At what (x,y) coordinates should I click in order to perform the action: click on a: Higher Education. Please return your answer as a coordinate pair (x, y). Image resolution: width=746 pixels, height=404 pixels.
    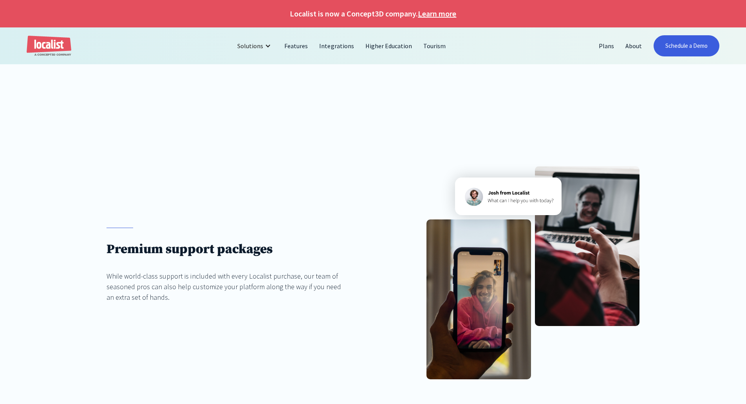
    Looking at the image, I should click on (389, 46).